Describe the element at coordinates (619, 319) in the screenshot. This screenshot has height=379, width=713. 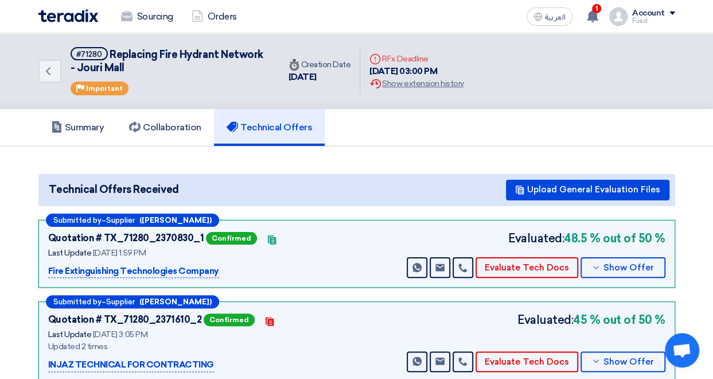
I see `b: 45 % out of 50 %` at that location.